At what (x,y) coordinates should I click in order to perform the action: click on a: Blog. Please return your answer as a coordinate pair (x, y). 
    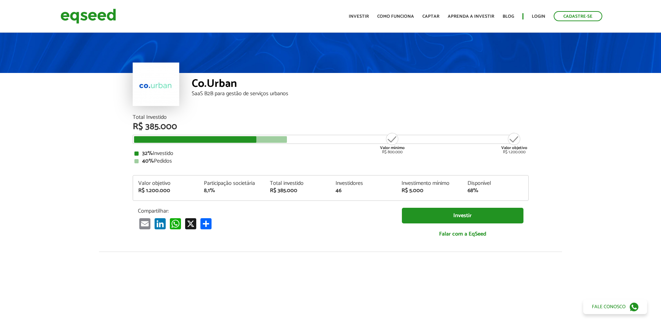
    Looking at the image, I should click on (508, 16).